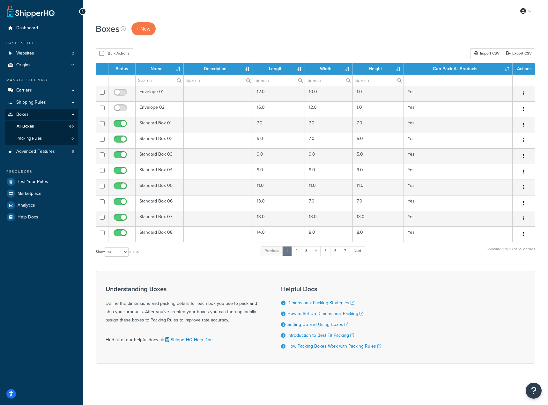 The image size is (548, 405). Describe the element at coordinates (41, 90) in the screenshot. I see `a: Carriers` at that location.